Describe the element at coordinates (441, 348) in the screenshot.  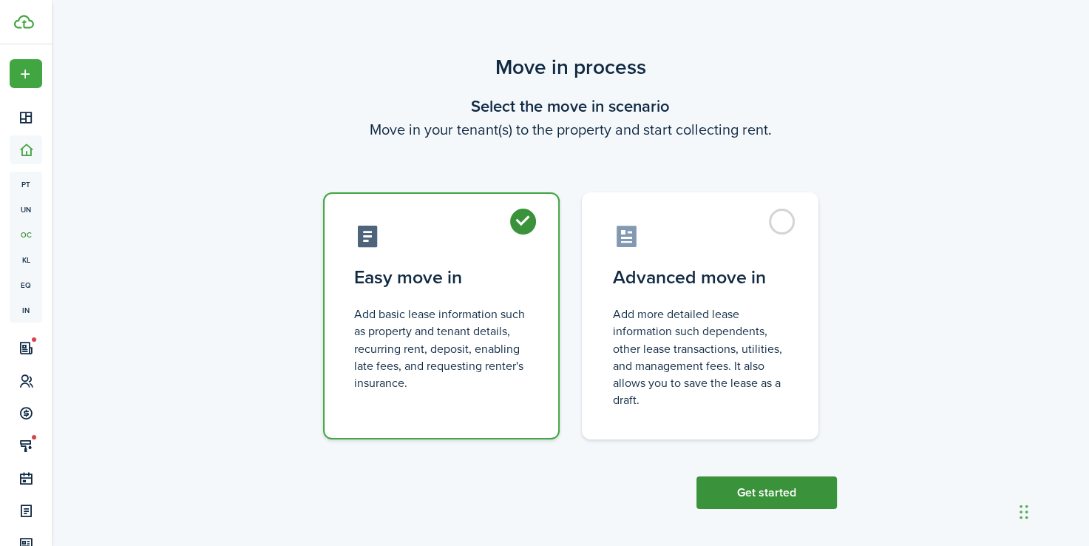
I see `control-radio-card-description: Add basic lease information such as property and tenant details, recurring rent, deposit, enablin...` at that location.